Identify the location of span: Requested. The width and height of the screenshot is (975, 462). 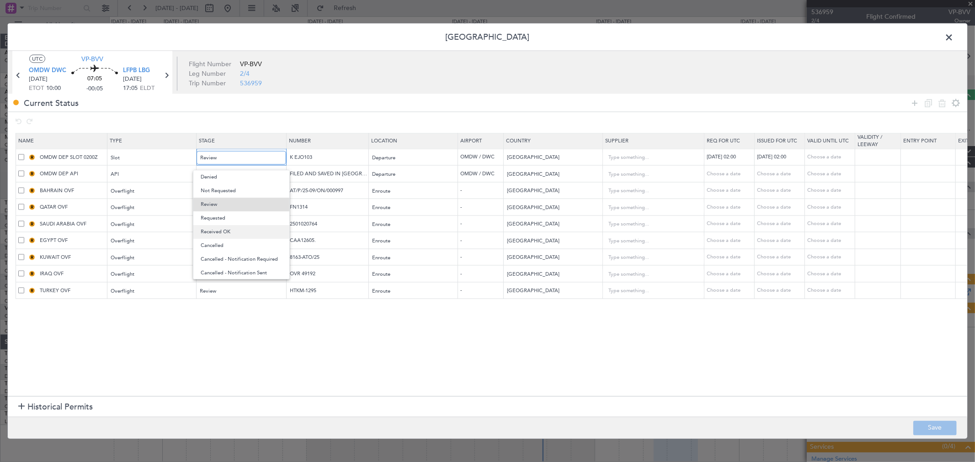
(241, 218).